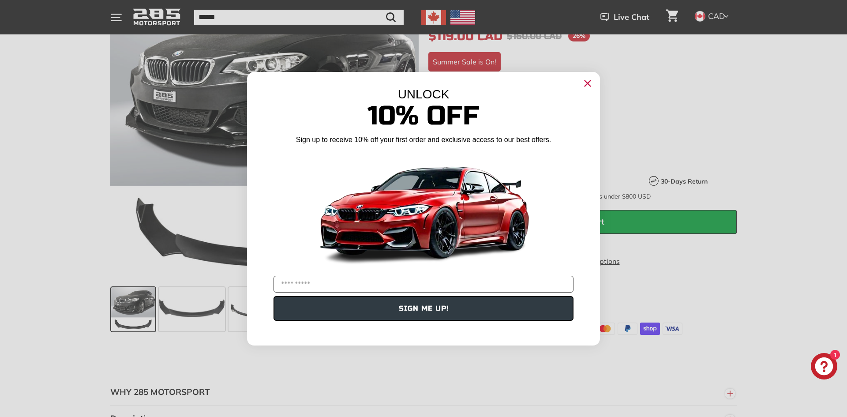  I want to click on img: Banner showing BMW 4 Series Body kit, so click(424, 210).